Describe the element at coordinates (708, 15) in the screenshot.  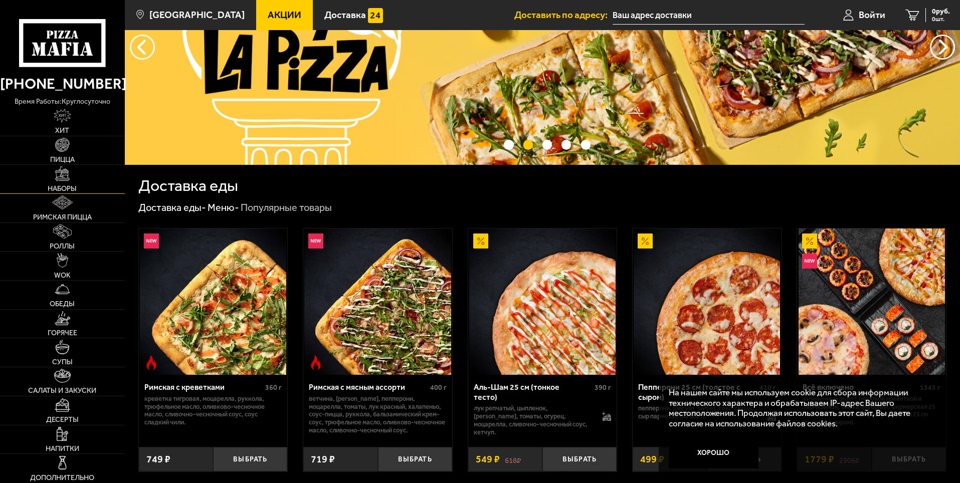
I see `input: Ваш адрес доставки` at that location.